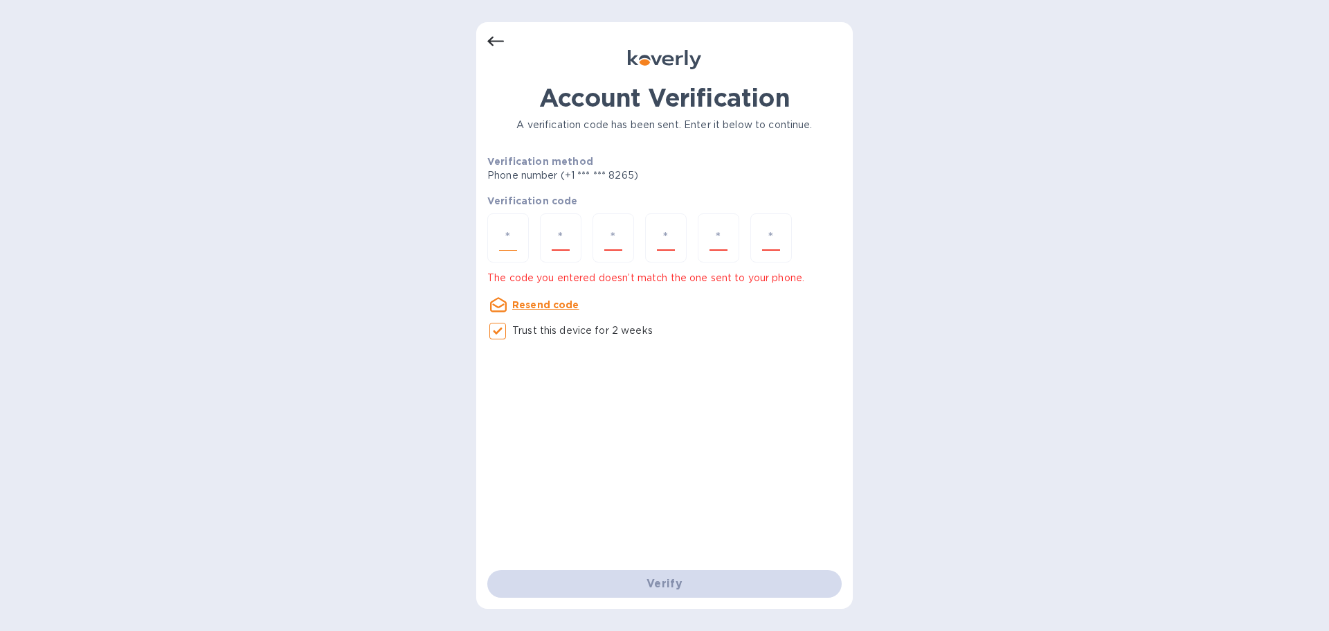  Describe the element at coordinates (665, 201) in the screenshot. I see `p: Verification code` at that location.